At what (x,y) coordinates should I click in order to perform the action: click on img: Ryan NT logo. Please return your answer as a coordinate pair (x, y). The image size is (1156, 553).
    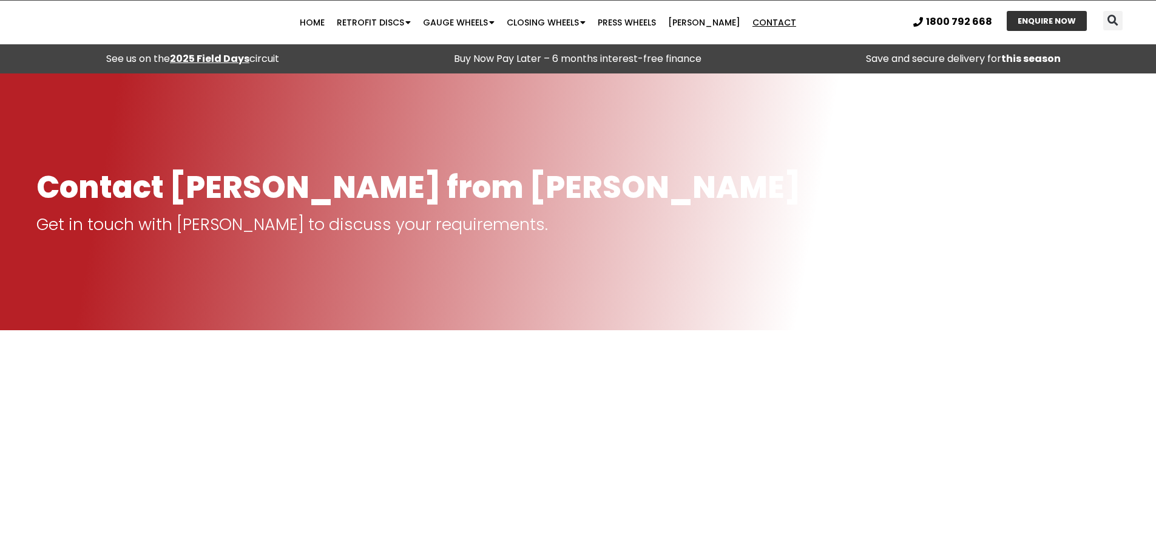
    Looking at the image, I should click on (97, 22).